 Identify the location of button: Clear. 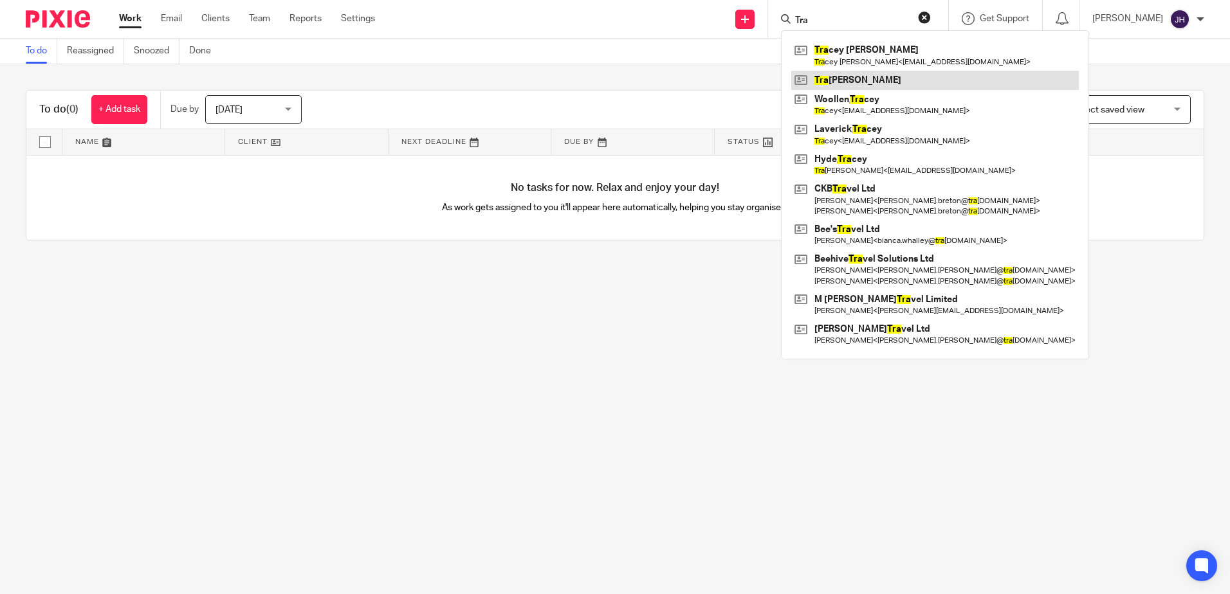
(925, 17).